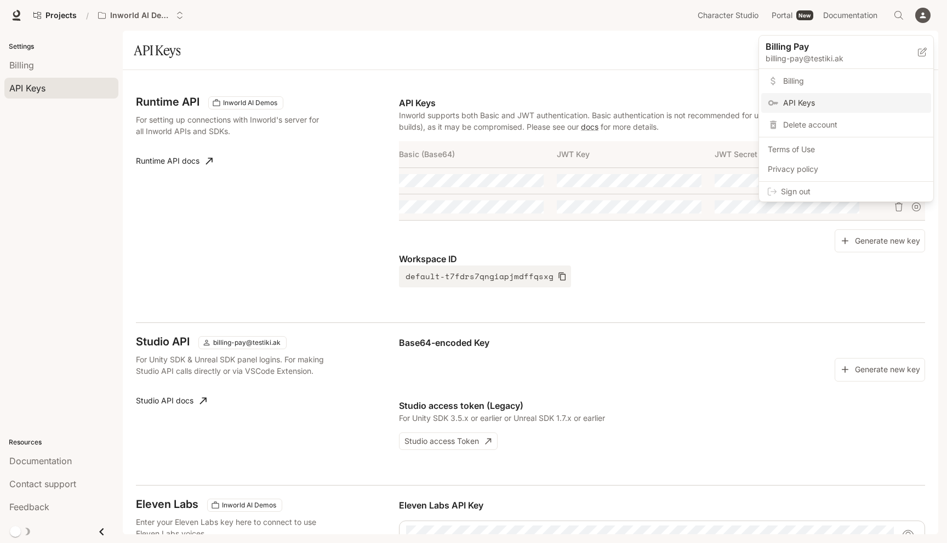 The height and width of the screenshot is (543, 947). Describe the element at coordinates (833, 47) in the screenshot. I see `p: Billing Pay` at that location.